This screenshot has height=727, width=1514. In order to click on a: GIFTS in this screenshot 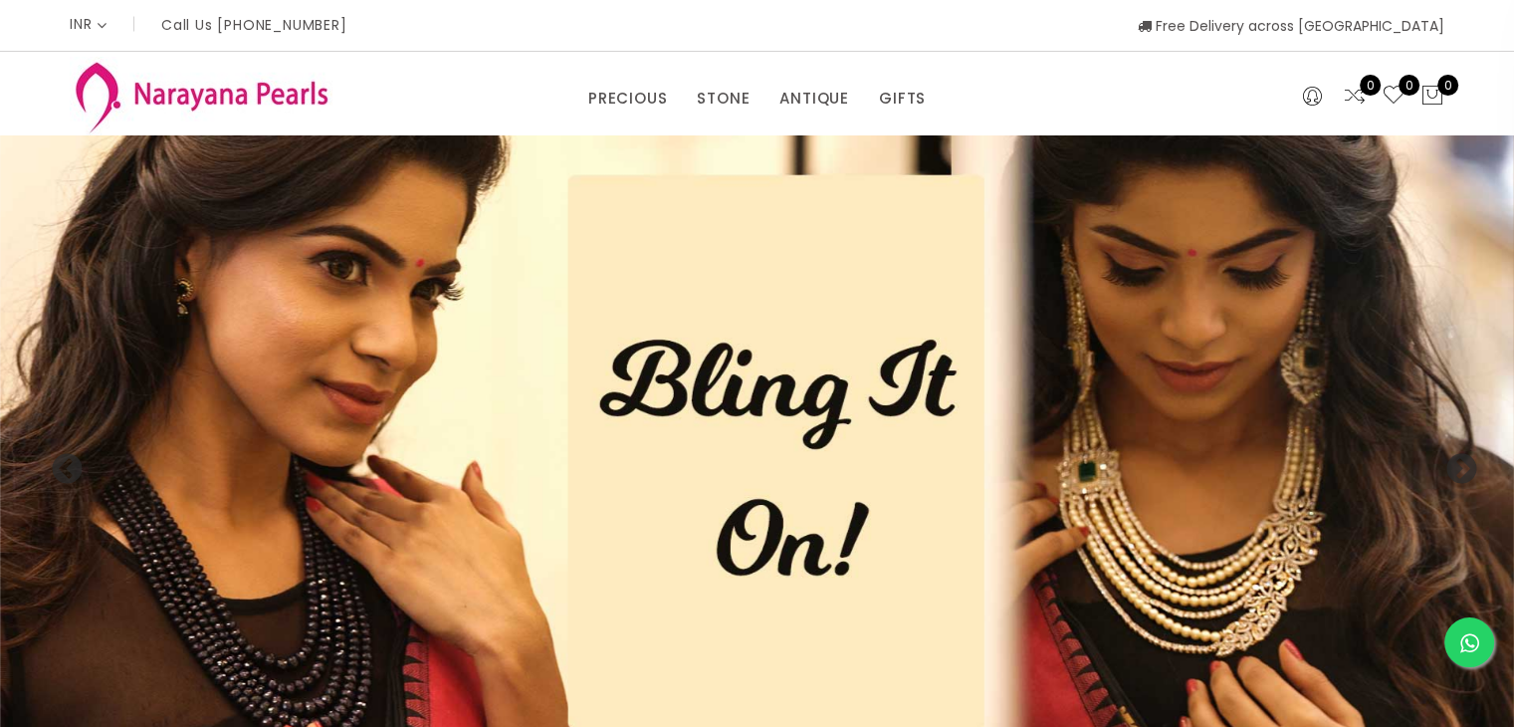, I will do `click(902, 99)`.